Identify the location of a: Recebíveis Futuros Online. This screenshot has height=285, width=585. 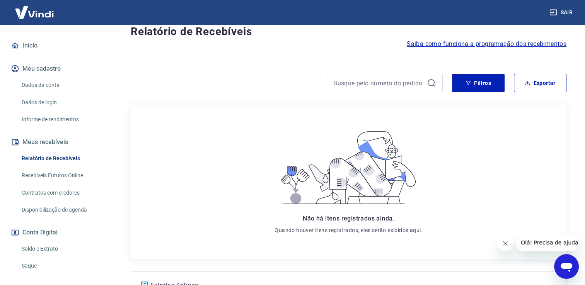
(62, 175).